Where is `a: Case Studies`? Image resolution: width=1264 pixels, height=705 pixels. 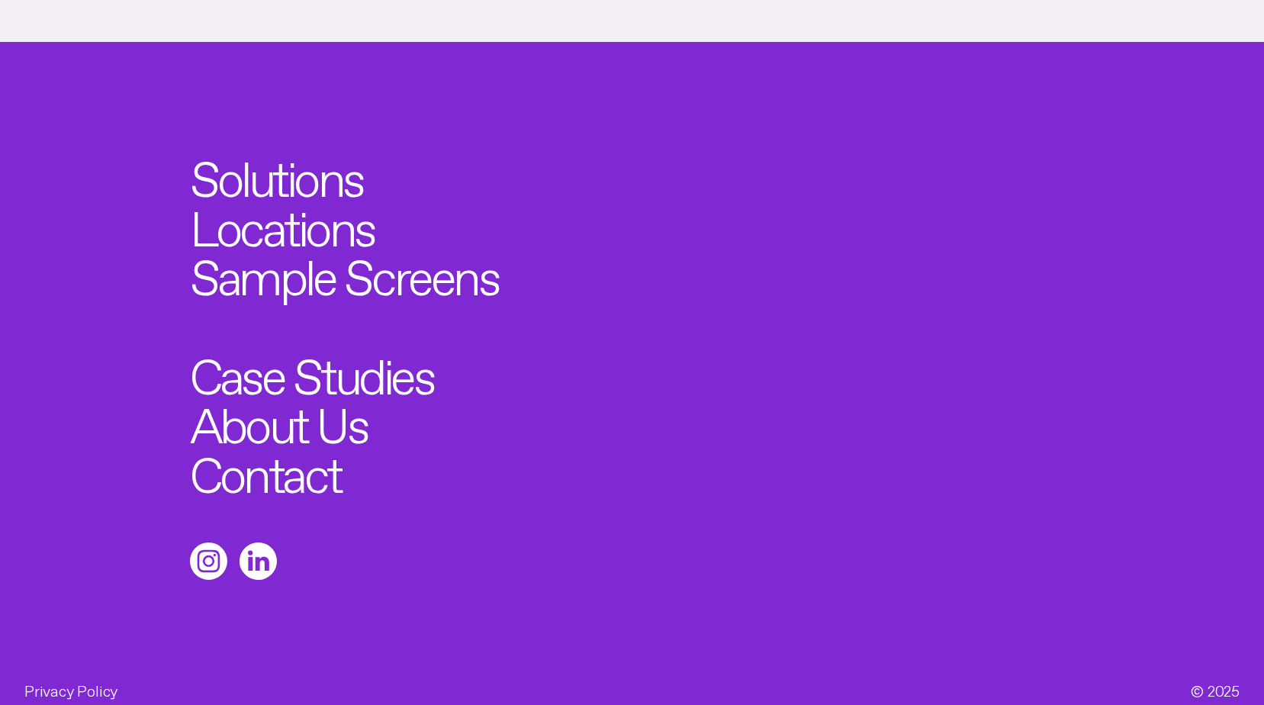 a: Case Studies is located at coordinates (312, 370).